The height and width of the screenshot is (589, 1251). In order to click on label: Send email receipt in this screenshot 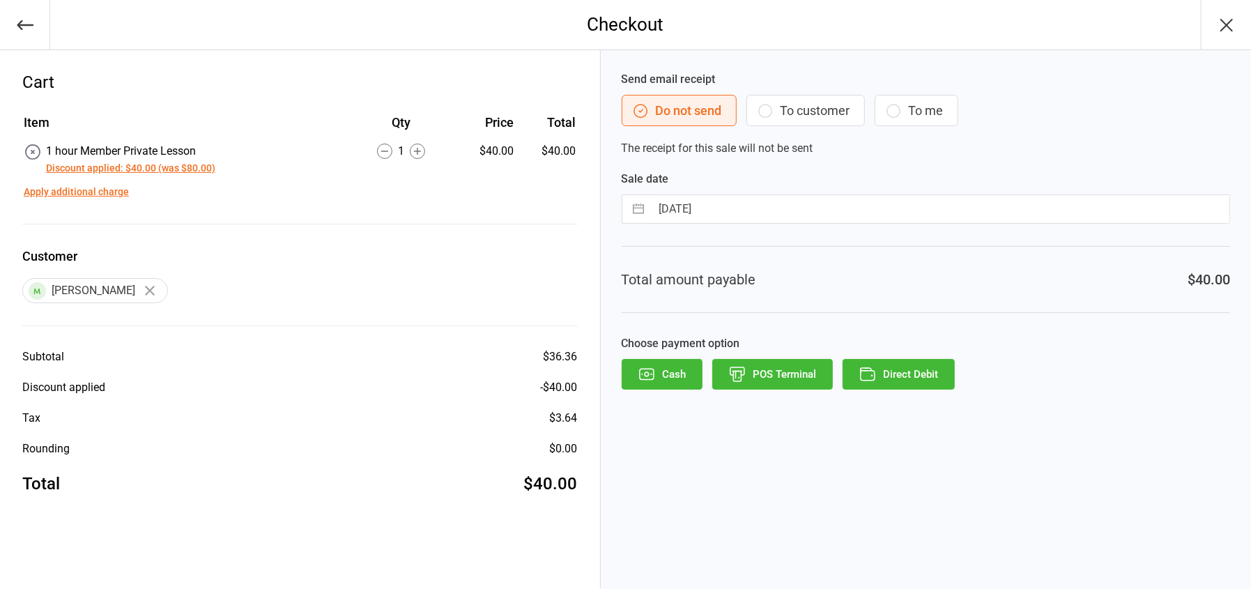, I will do `click(925, 79)`.